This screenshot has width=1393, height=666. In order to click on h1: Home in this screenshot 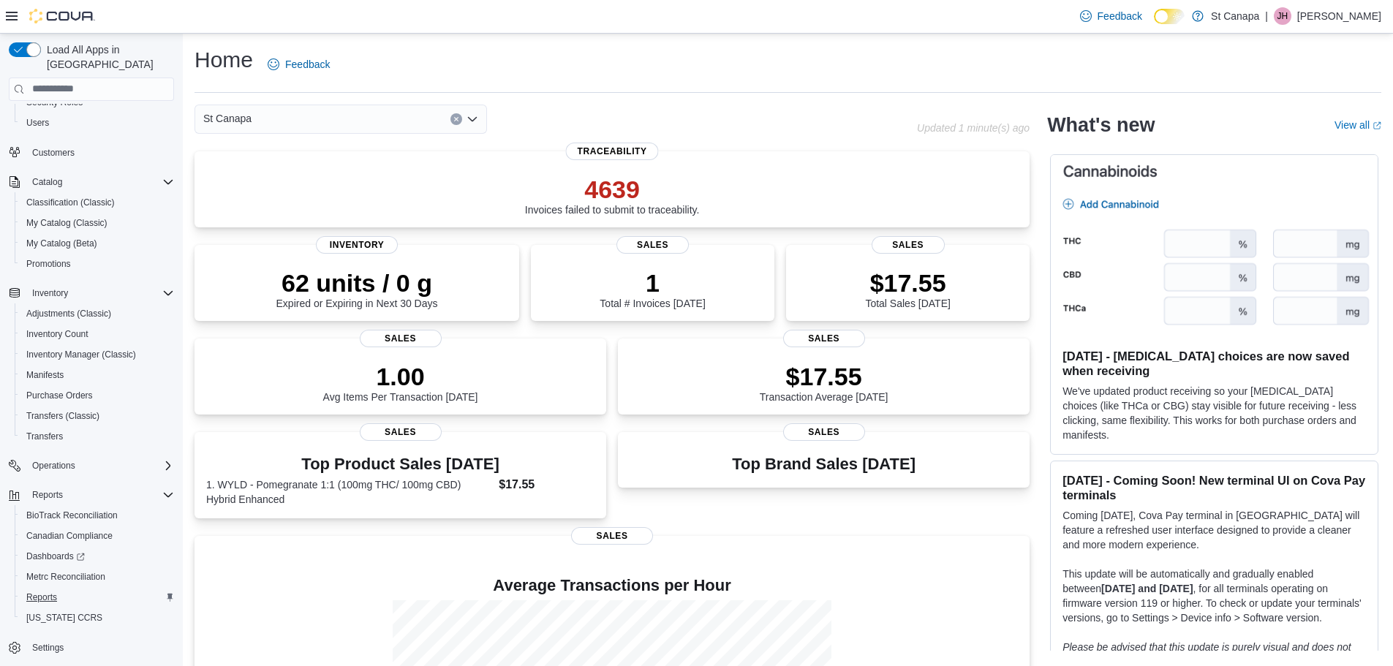, I will do `click(224, 60)`.